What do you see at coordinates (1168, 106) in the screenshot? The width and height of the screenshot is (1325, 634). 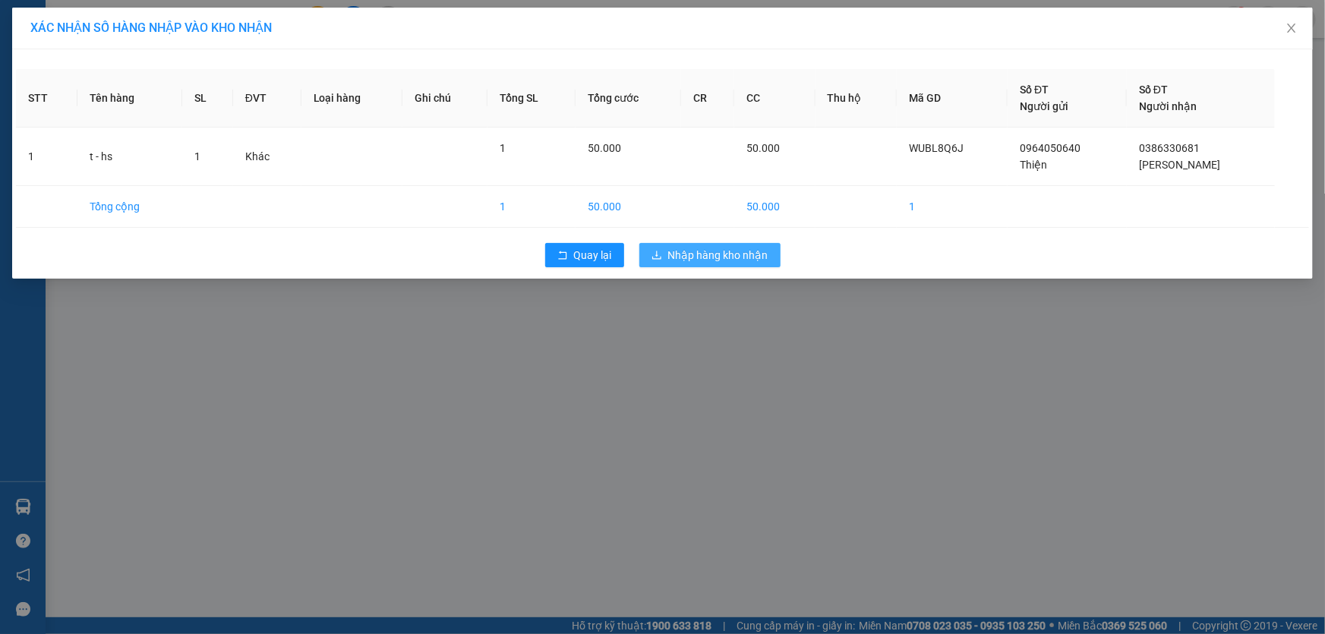 I see `span: Người nhận` at bounding box center [1168, 106].